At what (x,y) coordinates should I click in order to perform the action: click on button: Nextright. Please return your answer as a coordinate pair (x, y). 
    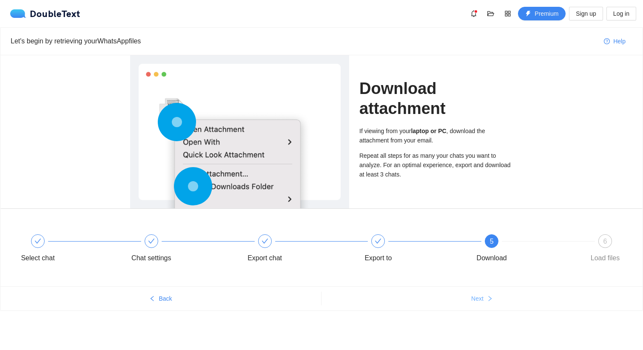
    Looking at the image, I should click on (482, 299).